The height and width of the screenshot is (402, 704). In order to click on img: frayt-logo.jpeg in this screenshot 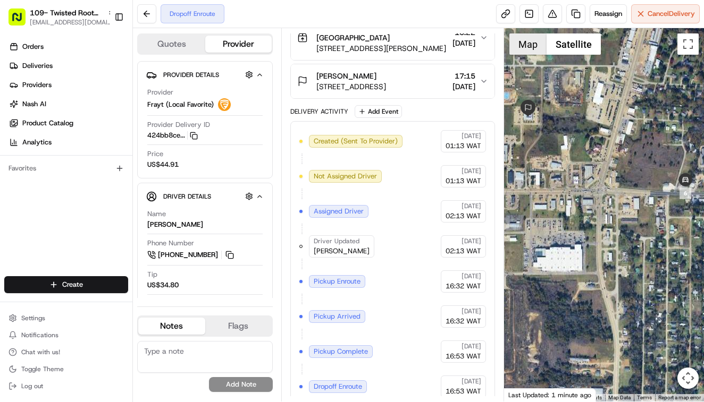, I will do `click(224, 105)`.